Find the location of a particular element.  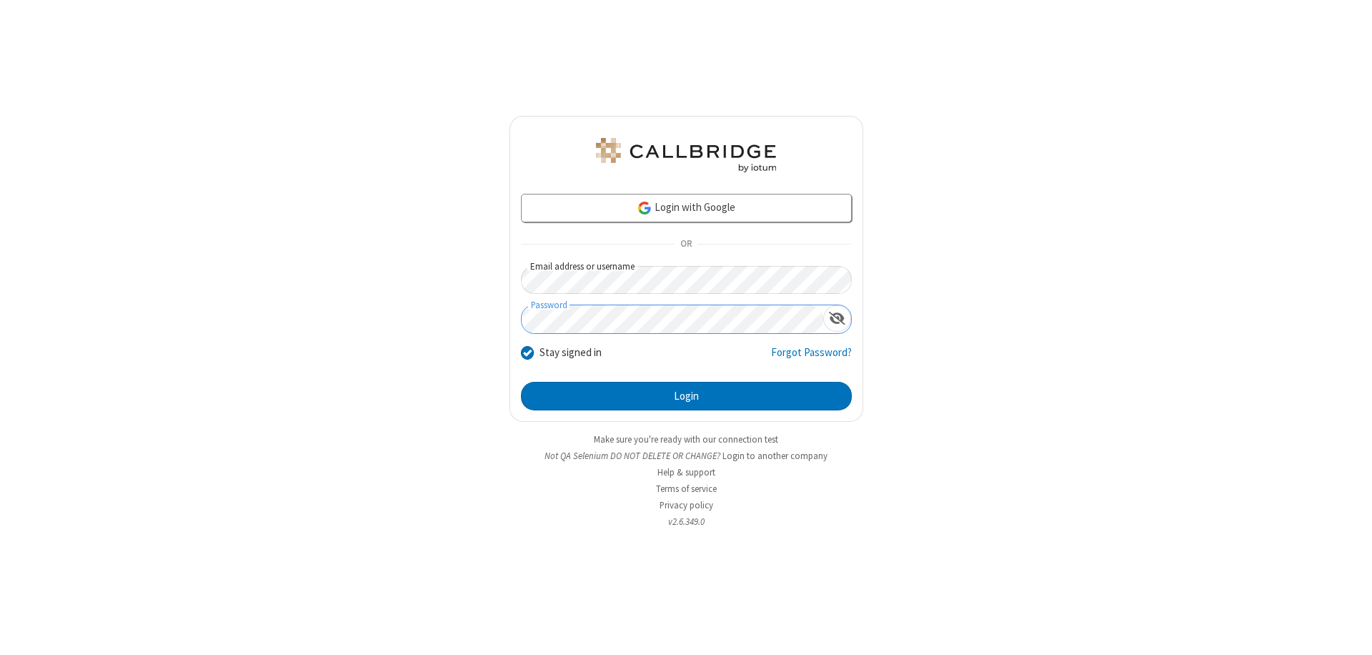

input: Password is located at coordinates (672, 319).